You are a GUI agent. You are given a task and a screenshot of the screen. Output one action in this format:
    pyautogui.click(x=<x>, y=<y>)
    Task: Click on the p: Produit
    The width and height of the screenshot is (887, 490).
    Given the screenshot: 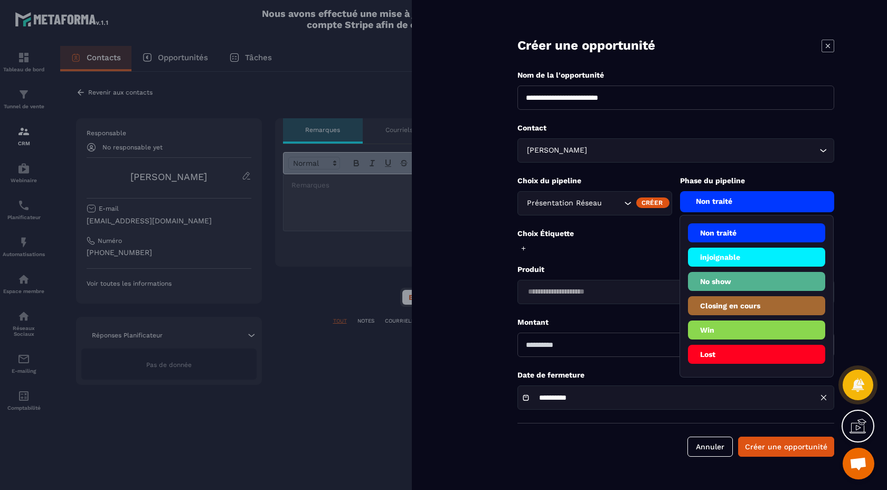 What is the action you would take?
    pyautogui.click(x=676, y=269)
    